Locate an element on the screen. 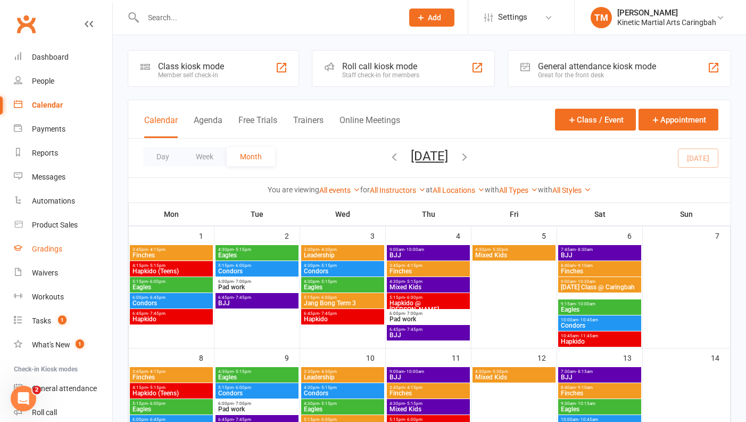  div: Staff check-in for members is located at coordinates (381, 75).